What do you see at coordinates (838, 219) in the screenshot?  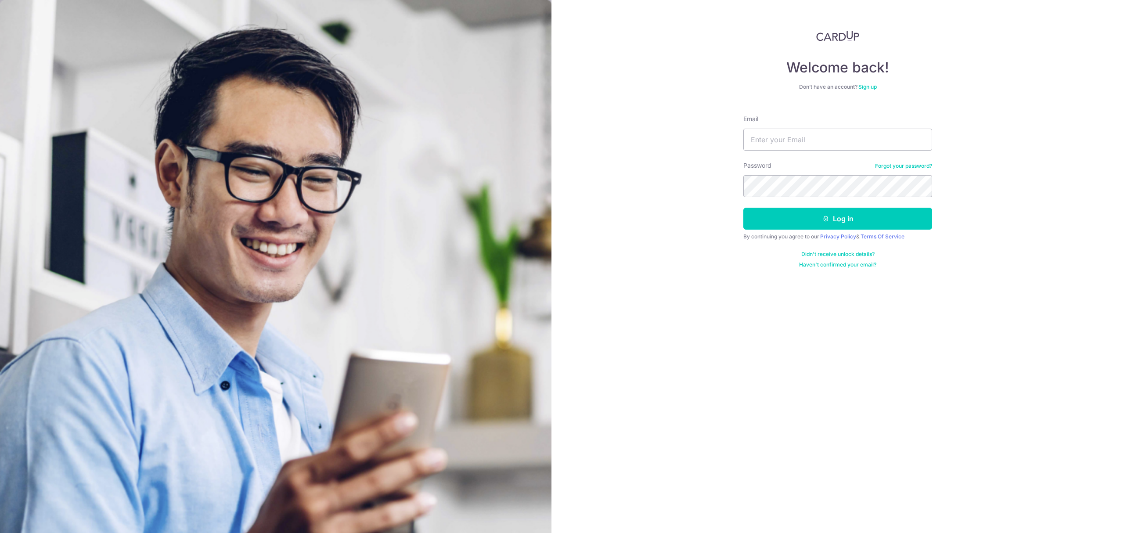 I see `button: Log in` at bounding box center [838, 219].